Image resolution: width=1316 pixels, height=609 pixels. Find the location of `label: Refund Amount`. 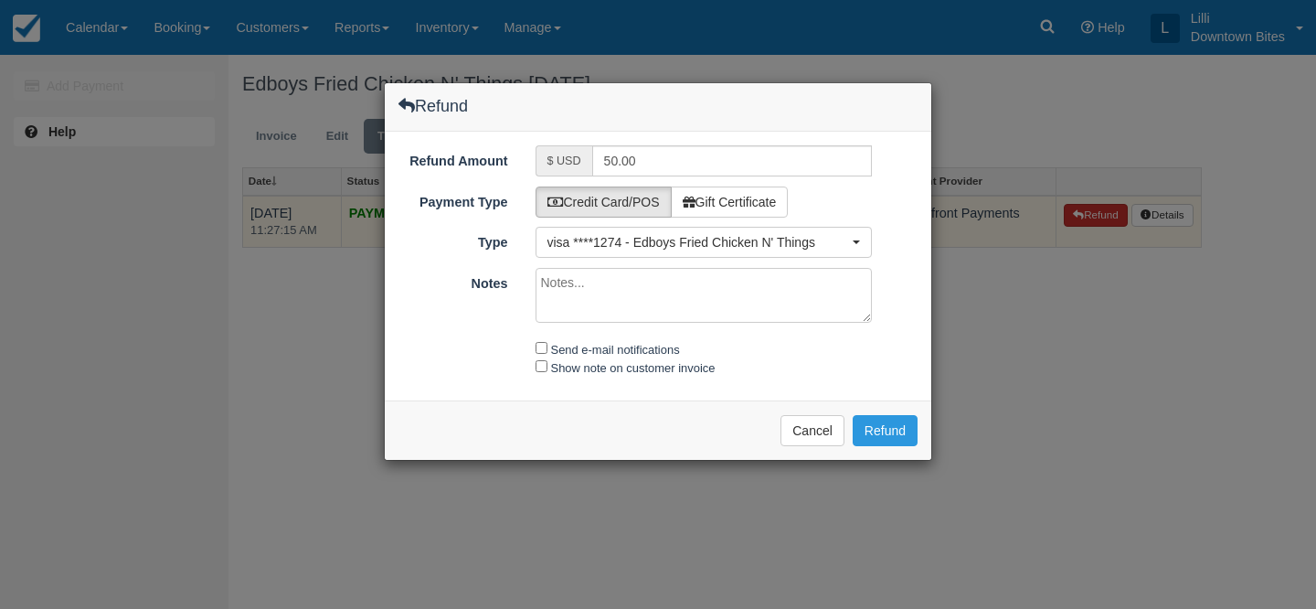

label: Refund Amount is located at coordinates (453, 158).